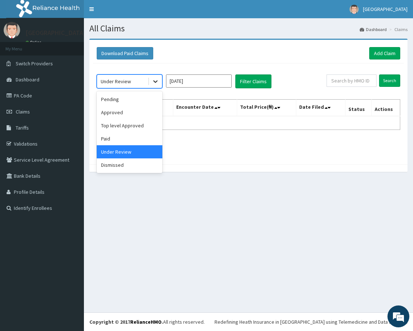 This screenshot has width=413, height=331. Describe the element at coordinates (128, 12) in the screenshot. I see `div: Minimize live chat window` at that location.